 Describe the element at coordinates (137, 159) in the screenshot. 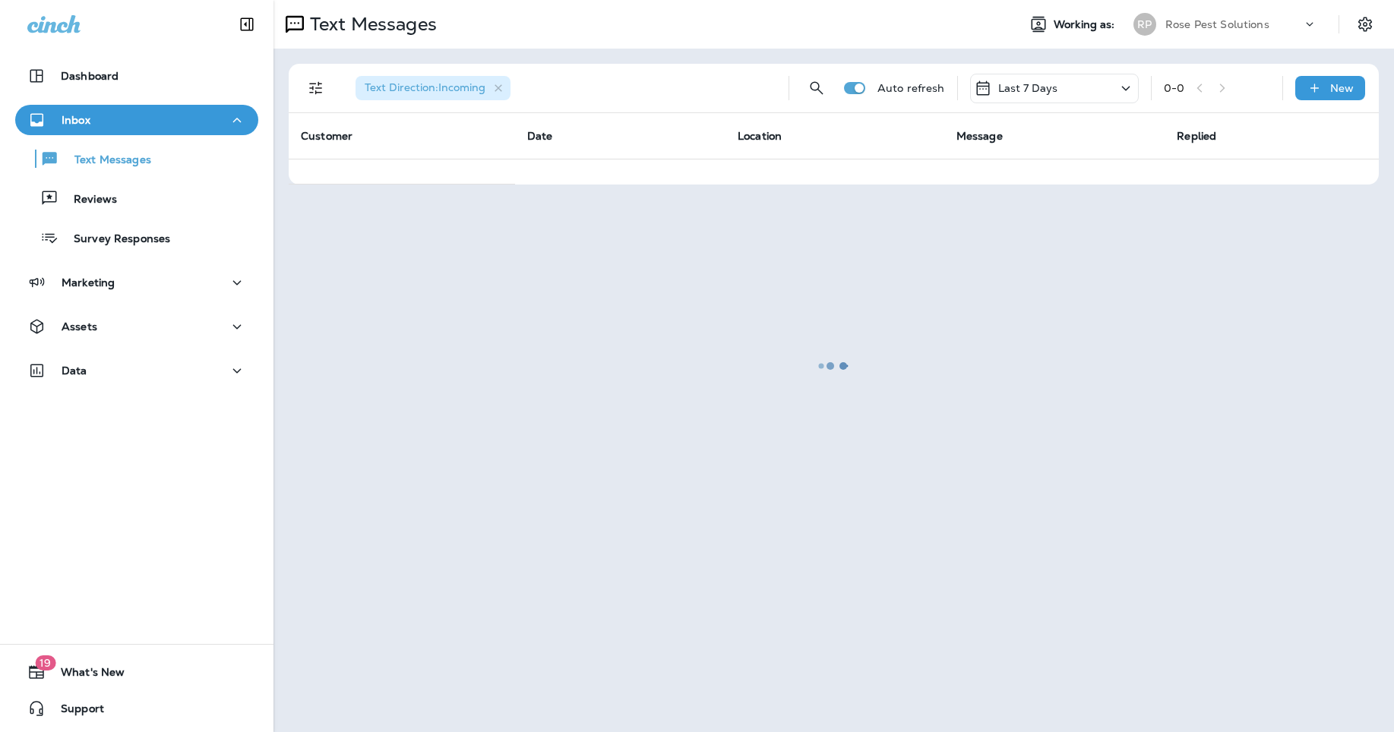

I see `button: Text Messages` at that location.